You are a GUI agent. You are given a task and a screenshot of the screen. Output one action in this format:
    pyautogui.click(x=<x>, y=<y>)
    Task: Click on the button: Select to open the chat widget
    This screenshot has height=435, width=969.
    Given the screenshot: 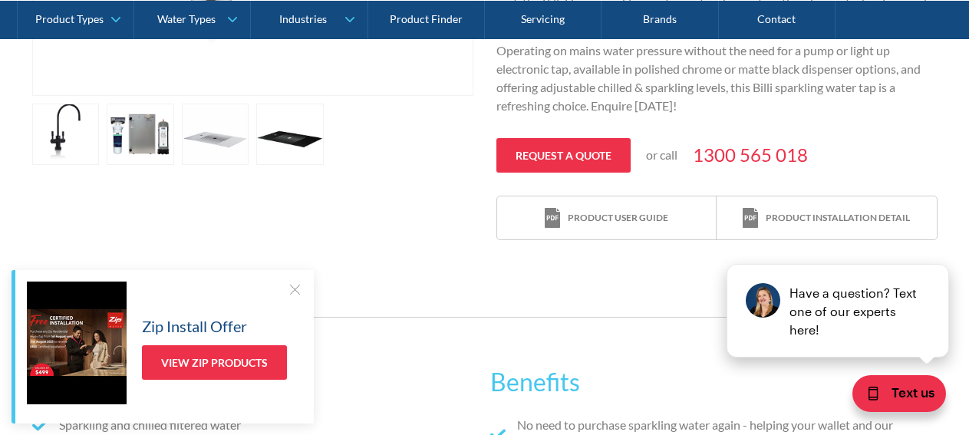 What is the action you would take?
    pyautogui.click(x=84, y=35)
    